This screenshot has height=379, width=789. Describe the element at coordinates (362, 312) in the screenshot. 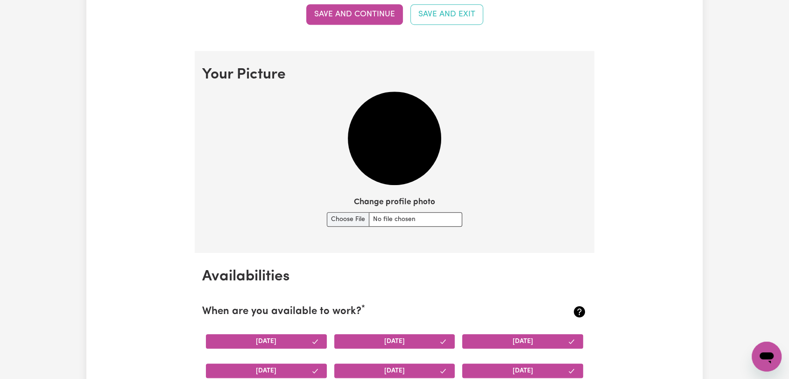

I see `h2: When are you available to work?` at that location.